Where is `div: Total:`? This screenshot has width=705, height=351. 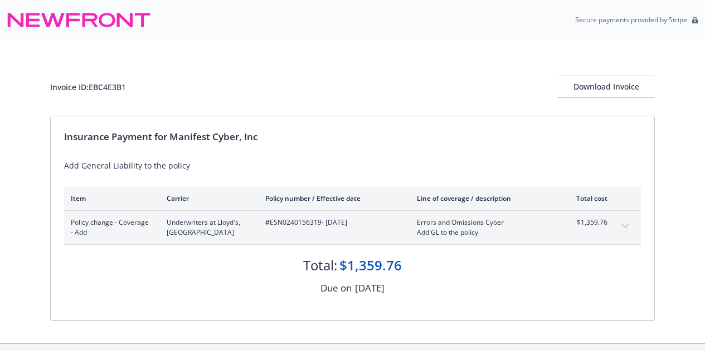 div: Total: is located at coordinates (320, 266).